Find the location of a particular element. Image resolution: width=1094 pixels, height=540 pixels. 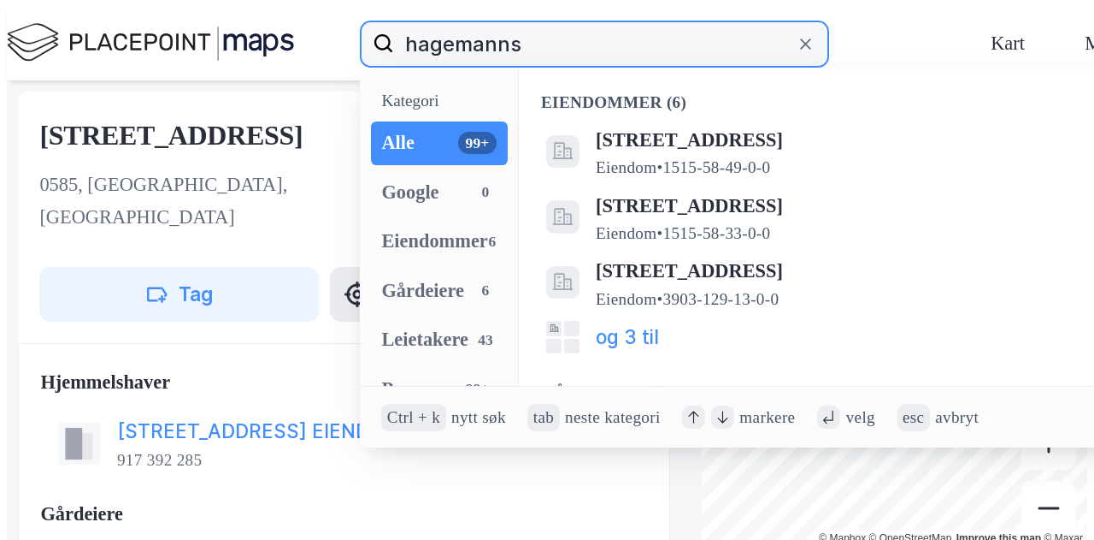

div: Kategori is located at coordinates (444, 101).